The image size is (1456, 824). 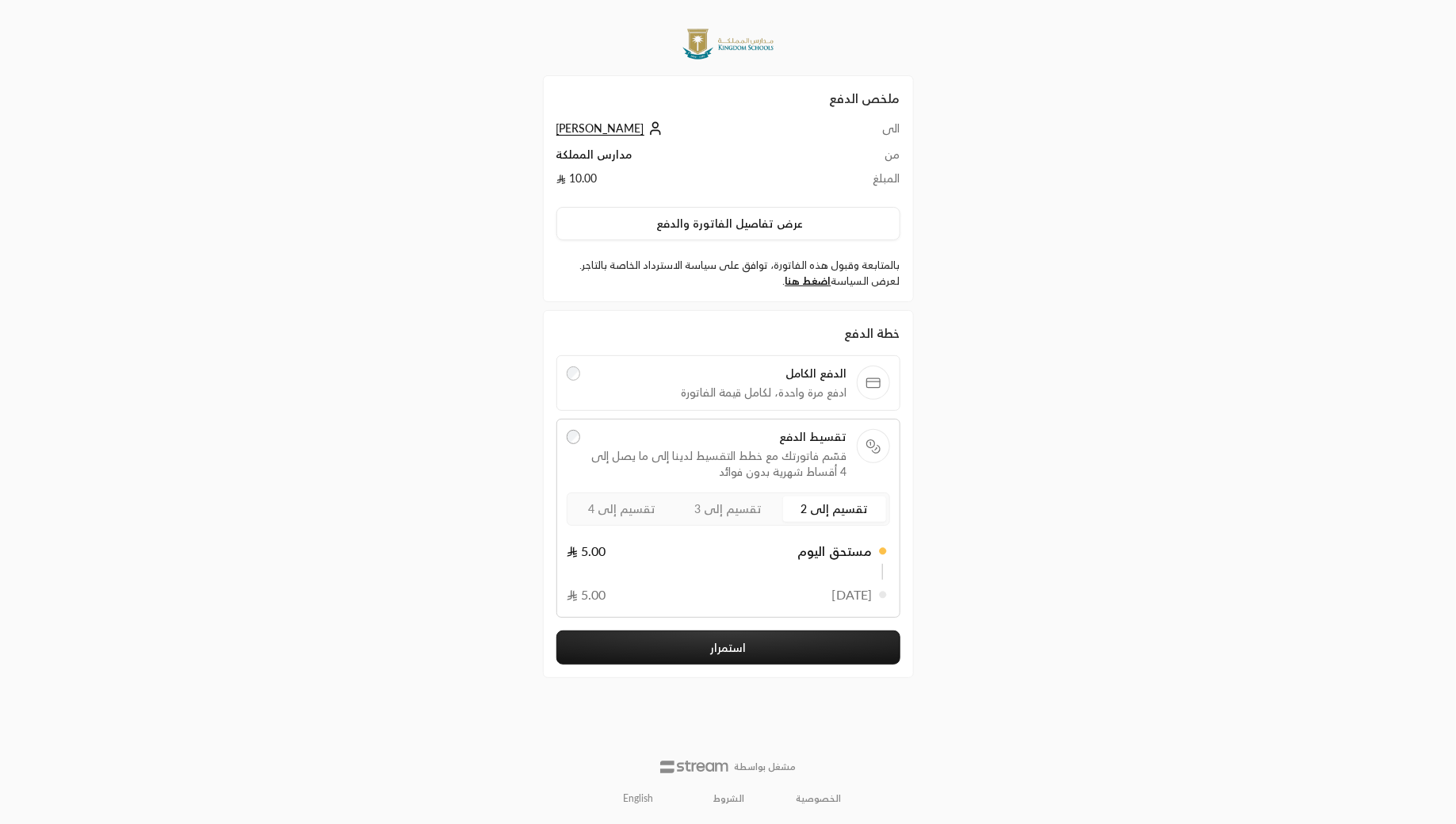 What do you see at coordinates (728, 647) in the screenshot?
I see `button: استمرار` at bounding box center [728, 647].